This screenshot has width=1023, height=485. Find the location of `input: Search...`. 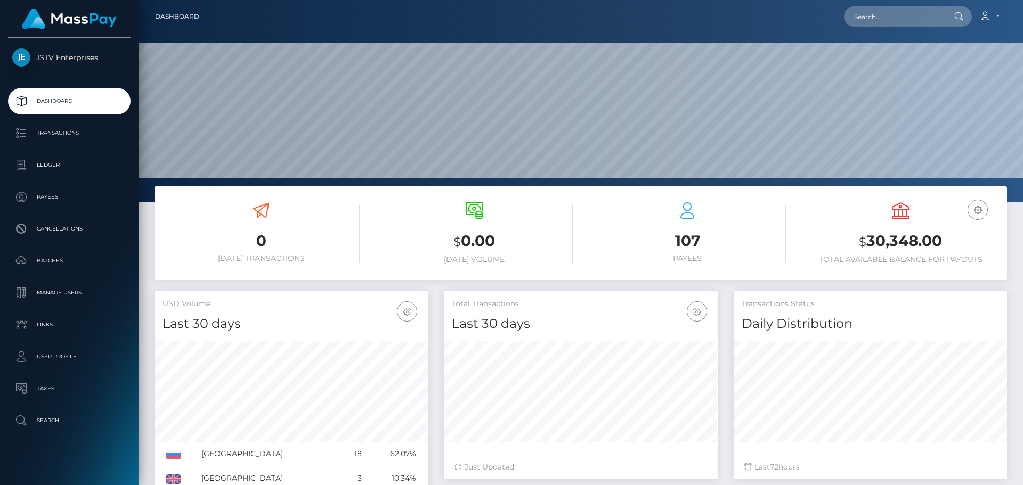

input: Search... is located at coordinates (894, 17).